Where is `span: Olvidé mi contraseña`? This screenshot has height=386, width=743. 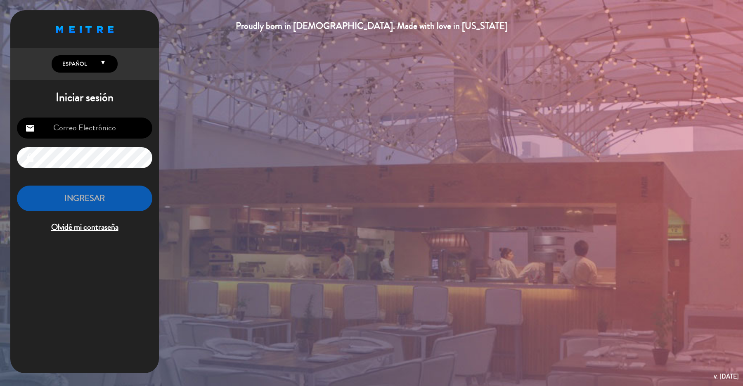
span: Olvidé mi contraseña is located at coordinates (85, 227).